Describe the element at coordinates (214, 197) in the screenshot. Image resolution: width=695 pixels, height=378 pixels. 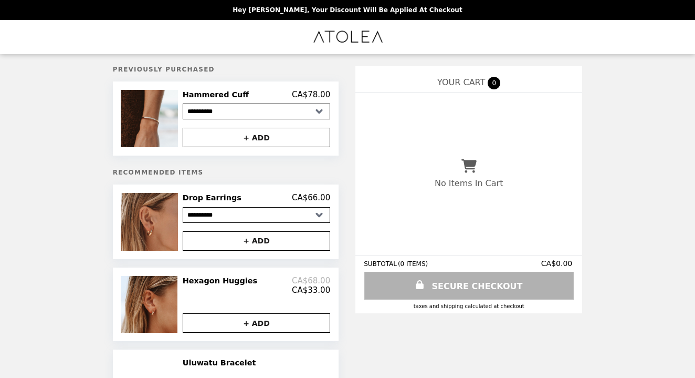
I see `h2: Drop Earrings` at that location.